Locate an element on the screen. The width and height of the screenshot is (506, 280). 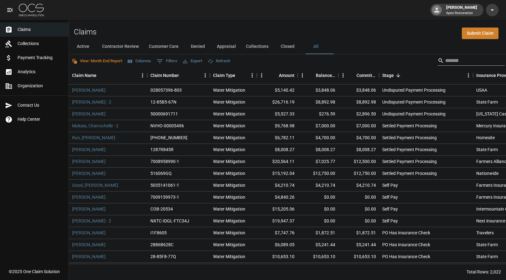
div: Committed Amount is located at coordinates (359, 76).